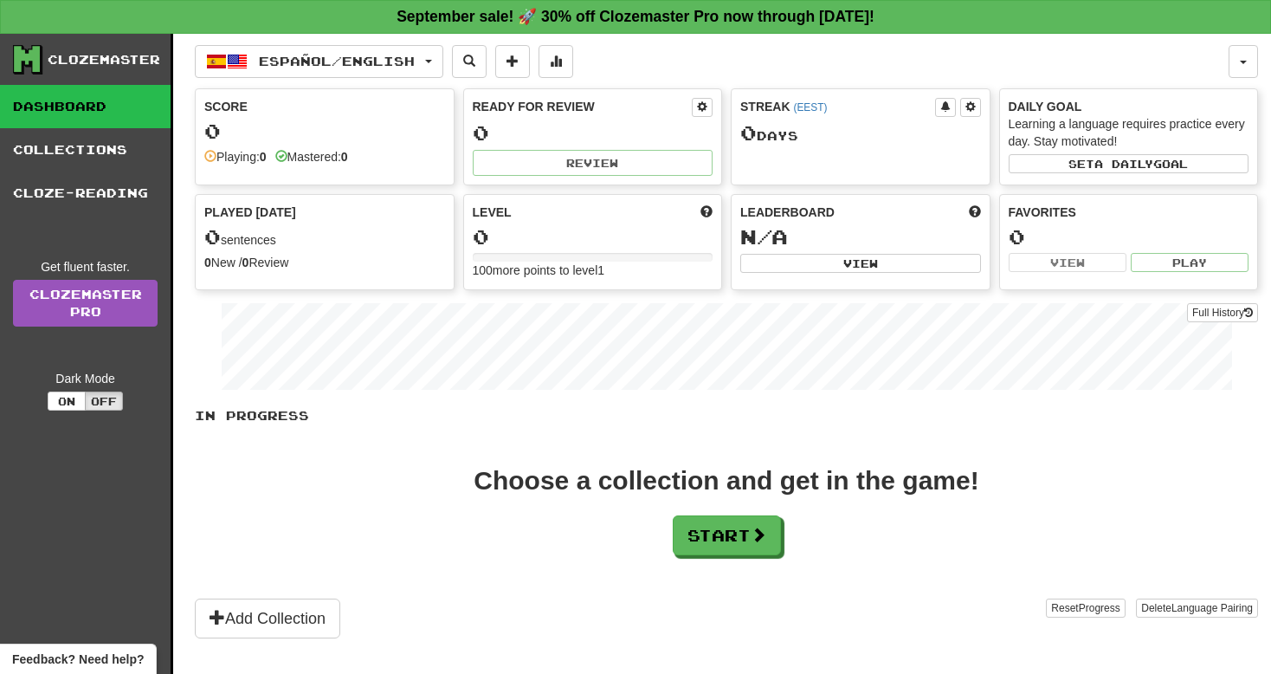 This screenshot has width=1271, height=674. What do you see at coordinates (492, 212) in the screenshot?
I see `span: Level` at bounding box center [492, 212].